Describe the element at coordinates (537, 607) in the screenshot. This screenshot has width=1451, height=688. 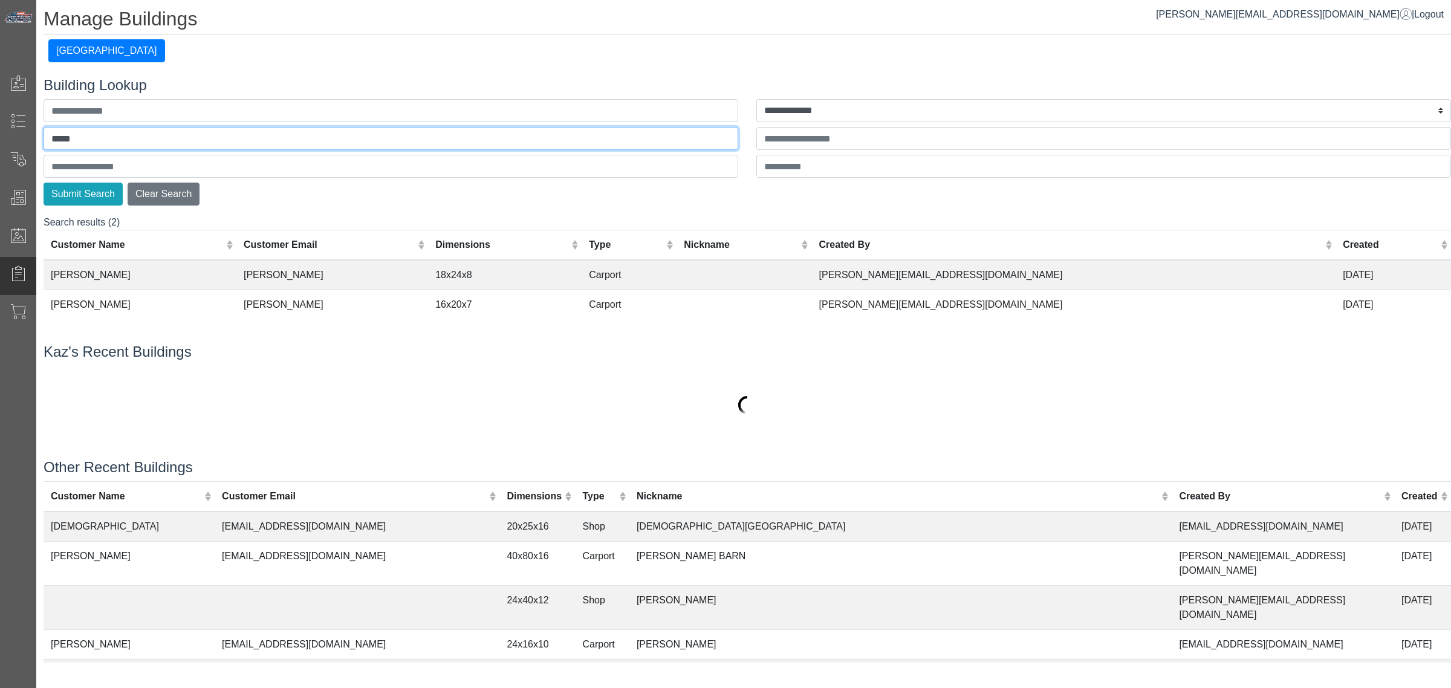
I see `td: 24x40x12` at that location.